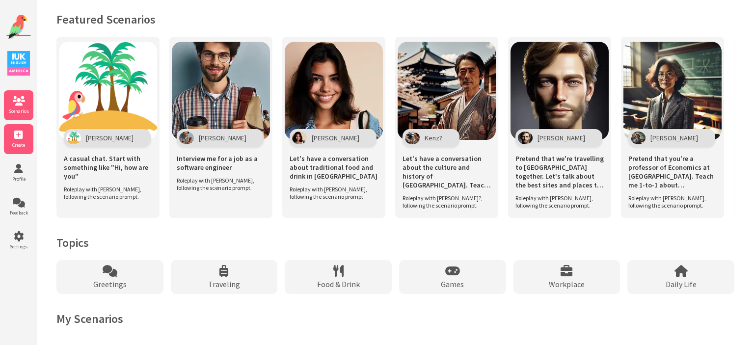 The height and width of the screenshot is (345, 754). Describe the element at coordinates (19, 145) in the screenshot. I see `span: Create` at that location.